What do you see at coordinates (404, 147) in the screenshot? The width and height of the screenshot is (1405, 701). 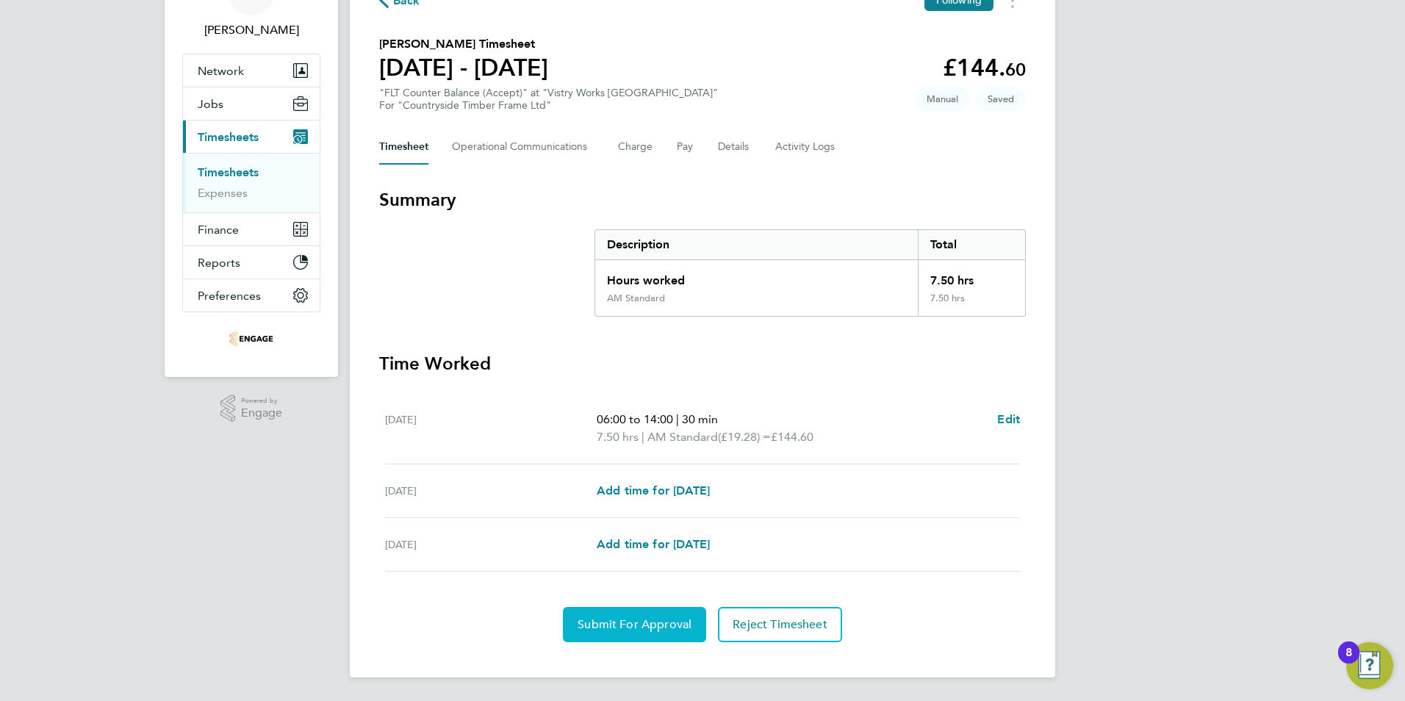 I see `button: Timesheet` at bounding box center [404, 147].